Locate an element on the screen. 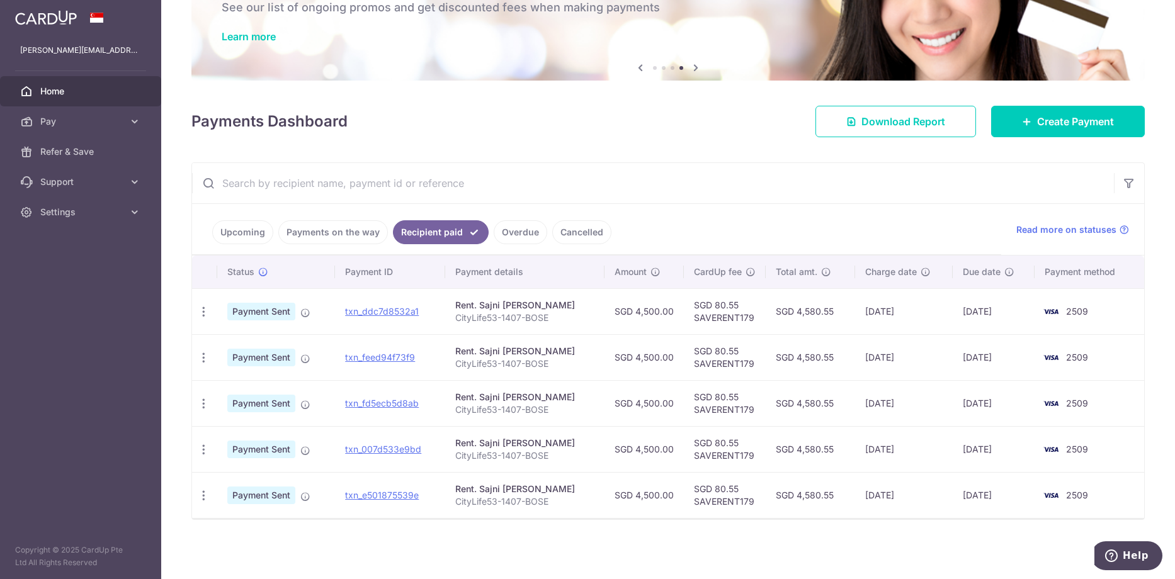  span: Create Payment is located at coordinates (1076, 122).